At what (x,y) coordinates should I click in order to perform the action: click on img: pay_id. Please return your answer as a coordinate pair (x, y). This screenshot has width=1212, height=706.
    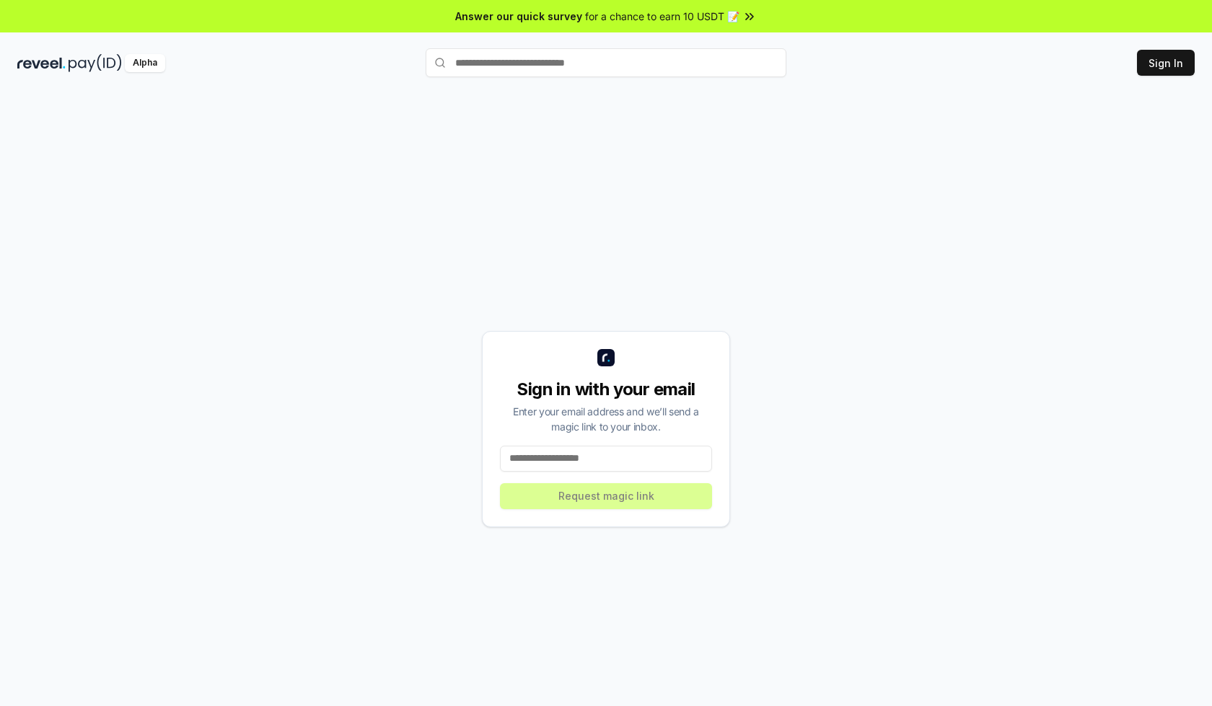
    Looking at the image, I should click on (95, 63).